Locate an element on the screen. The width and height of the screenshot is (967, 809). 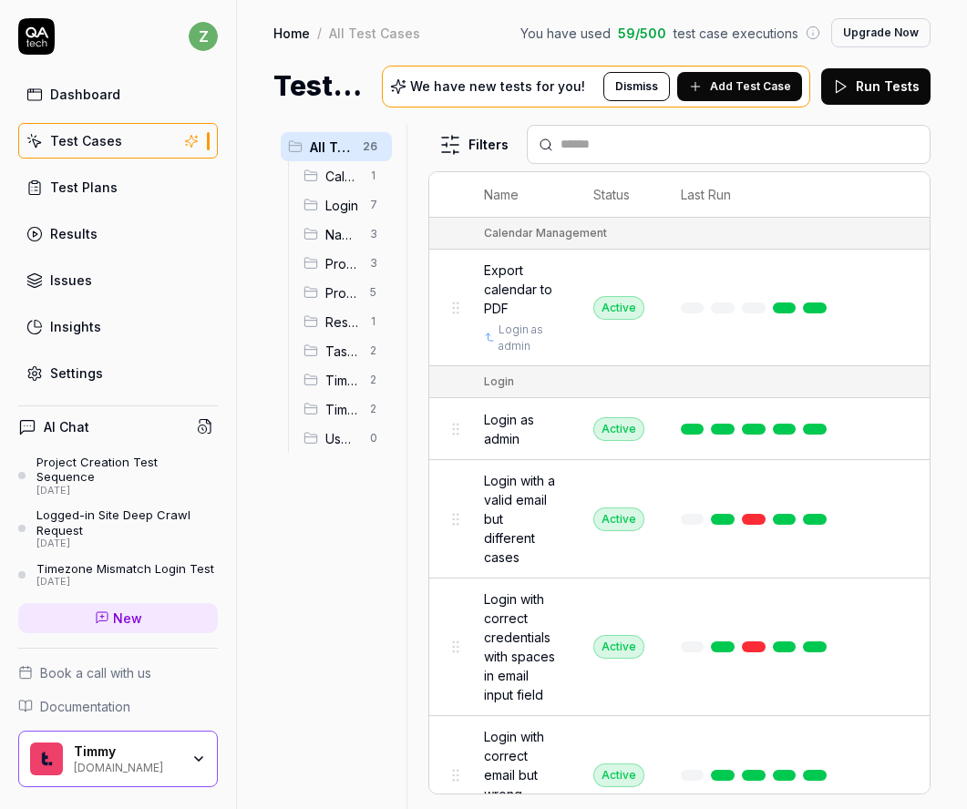
a: Book a call with us is located at coordinates (118, 672).